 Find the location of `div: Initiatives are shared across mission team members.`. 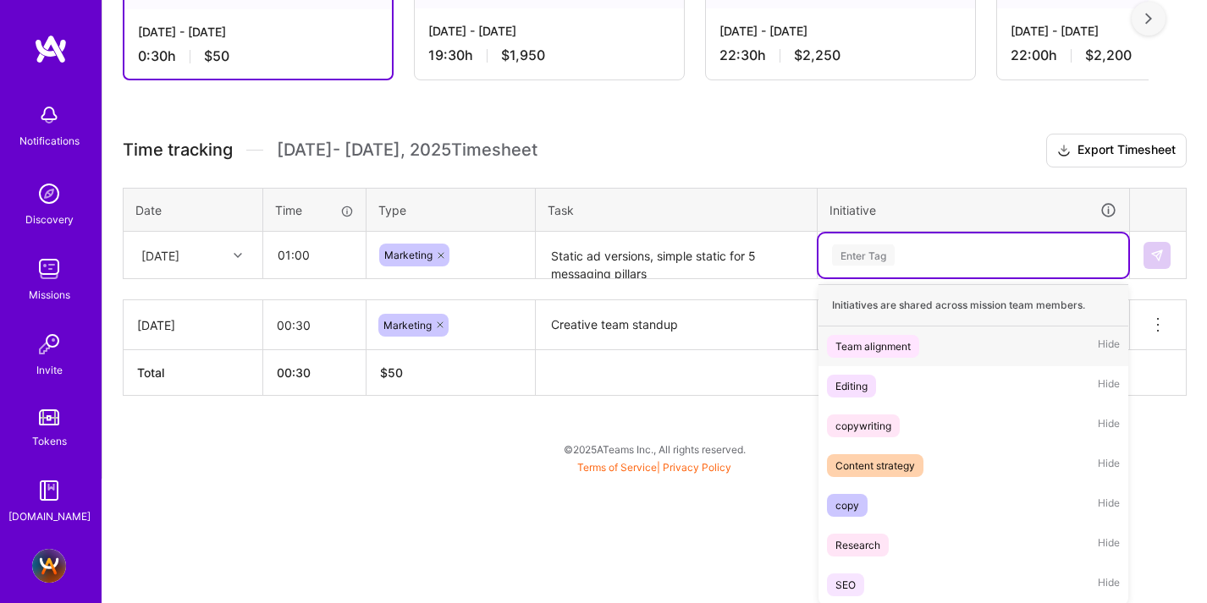

div: Initiatives are shared across mission team members. is located at coordinates (973, 305).